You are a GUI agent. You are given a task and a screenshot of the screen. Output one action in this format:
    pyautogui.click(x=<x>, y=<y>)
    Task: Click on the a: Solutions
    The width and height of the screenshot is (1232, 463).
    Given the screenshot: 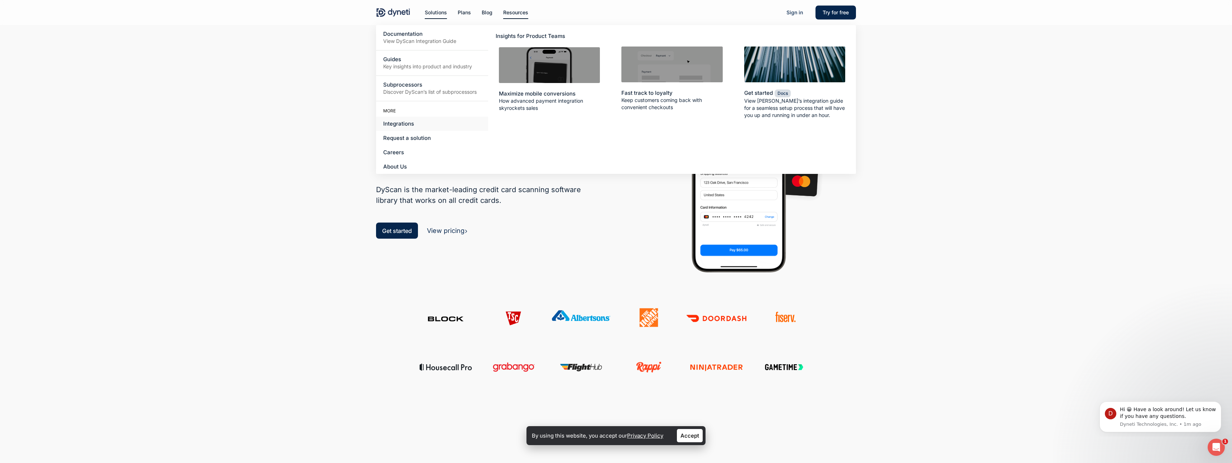 What is the action you would take?
    pyautogui.click(x=436, y=13)
    